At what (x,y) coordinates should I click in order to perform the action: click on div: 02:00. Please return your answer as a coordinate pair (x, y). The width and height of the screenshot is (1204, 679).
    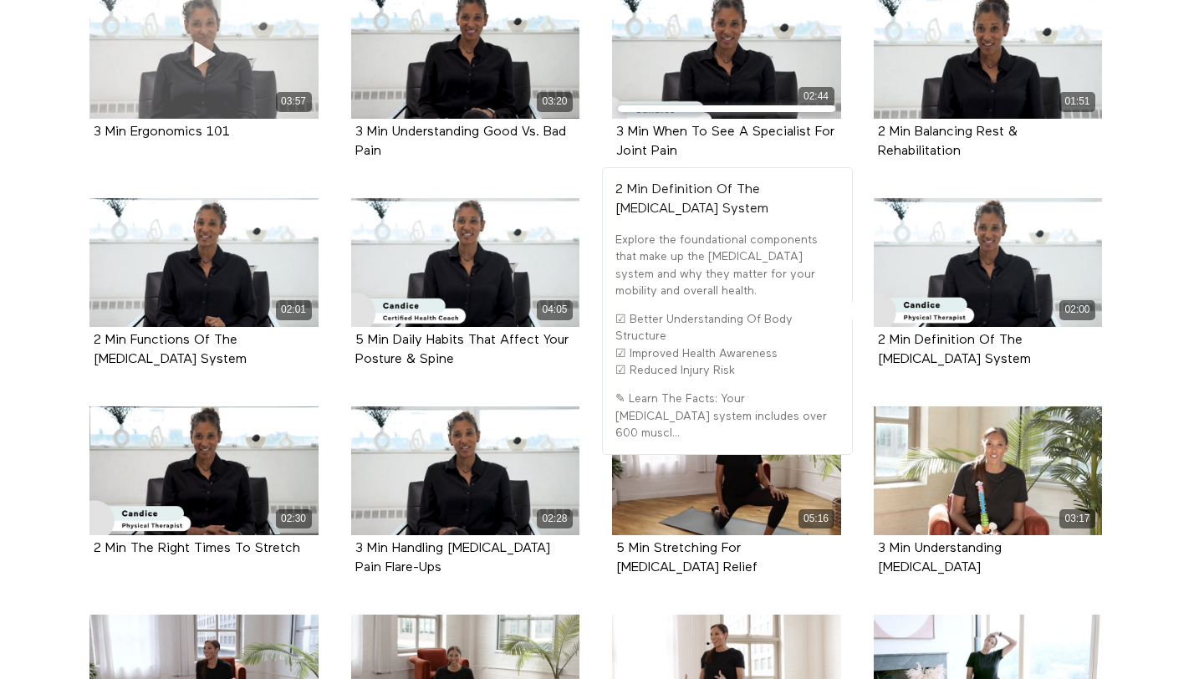
    Looking at the image, I should click on (1077, 309).